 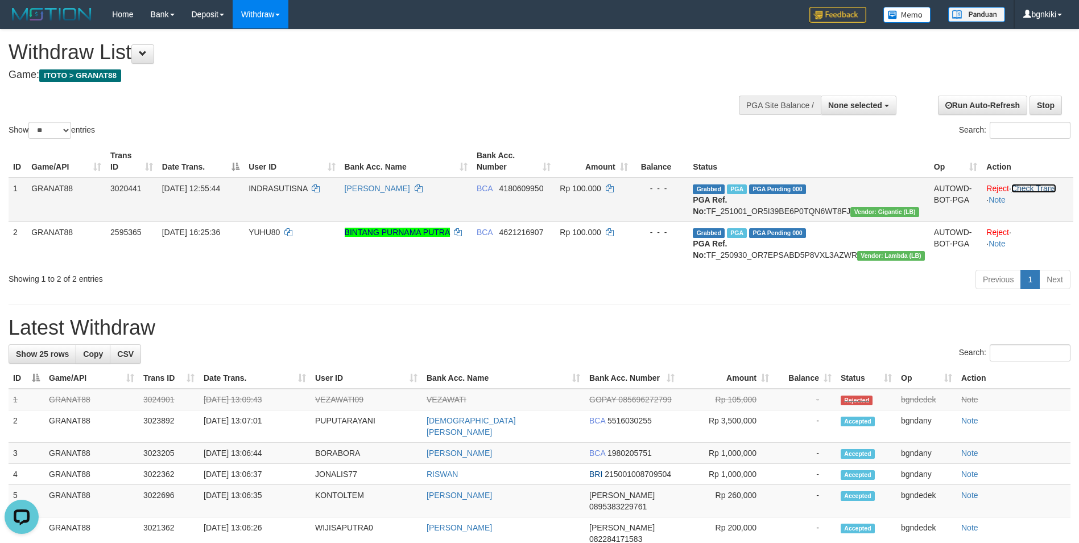 I want to click on th: Status, so click(x=808, y=161).